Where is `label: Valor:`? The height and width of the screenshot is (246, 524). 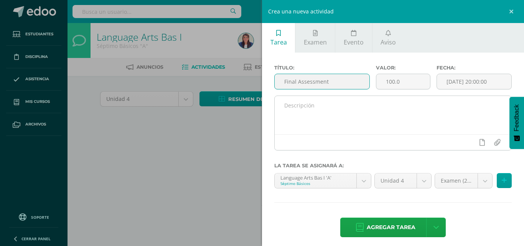 label: Valor: is located at coordinates (403, 67).